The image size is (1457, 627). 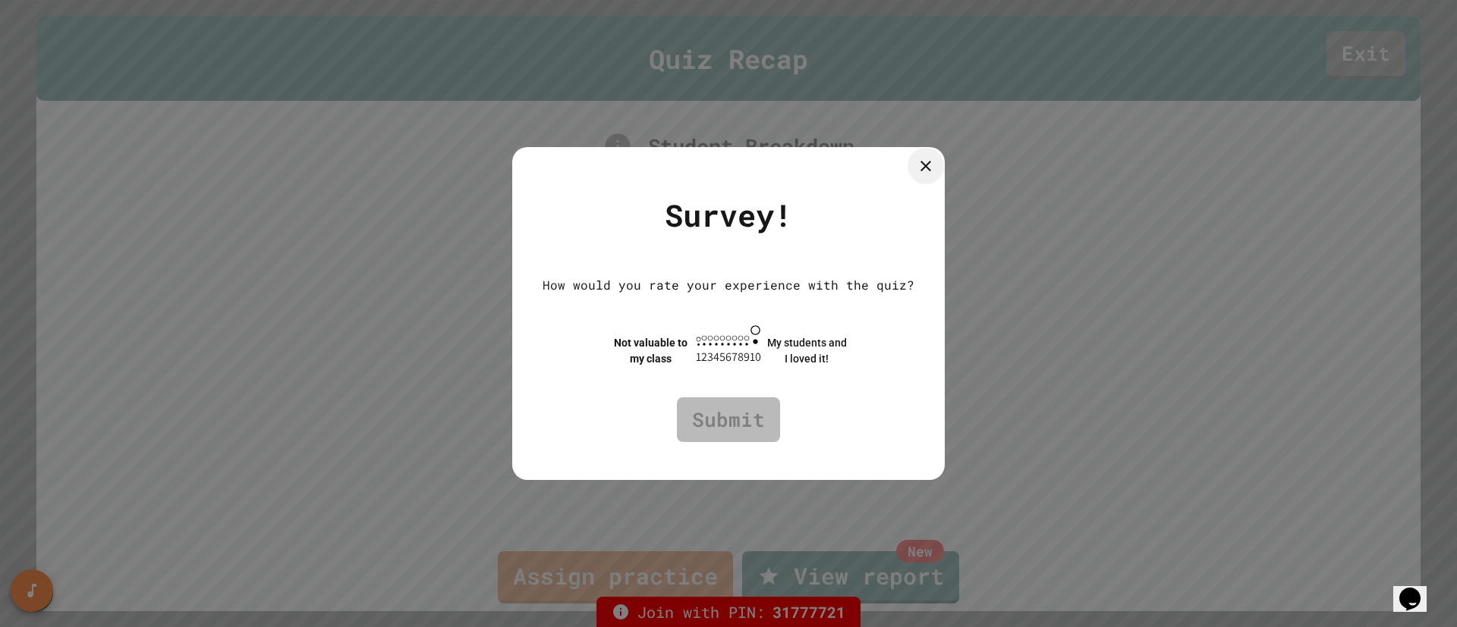 I want to click on span: 3, so click(x=710, y=357).